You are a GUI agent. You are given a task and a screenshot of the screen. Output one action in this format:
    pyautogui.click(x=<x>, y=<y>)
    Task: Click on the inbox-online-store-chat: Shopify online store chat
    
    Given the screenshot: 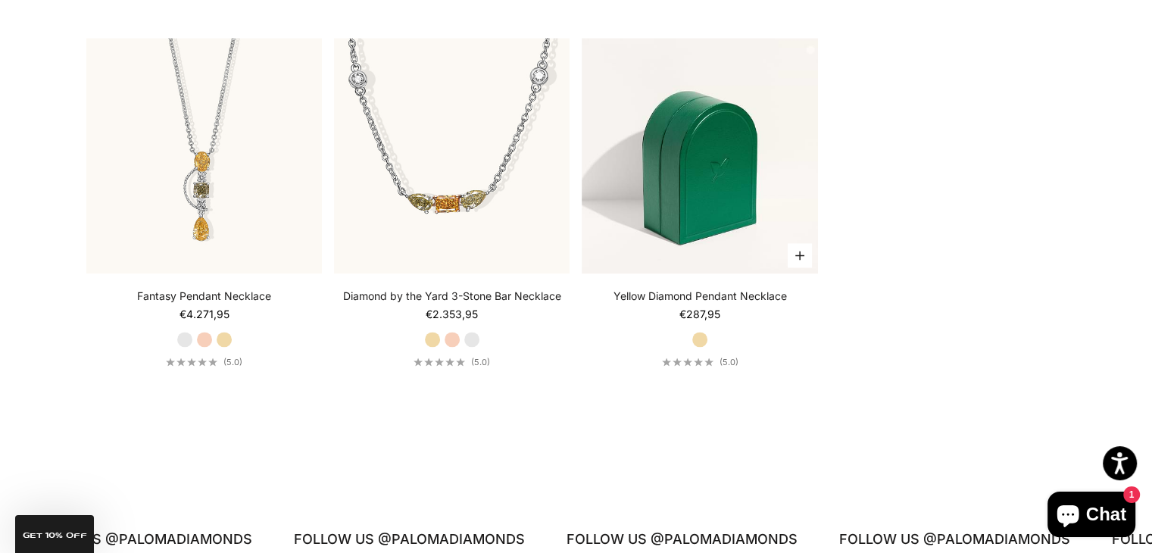 What is the action you would take?
    pyautogui.click(x=1092, y=516)
    